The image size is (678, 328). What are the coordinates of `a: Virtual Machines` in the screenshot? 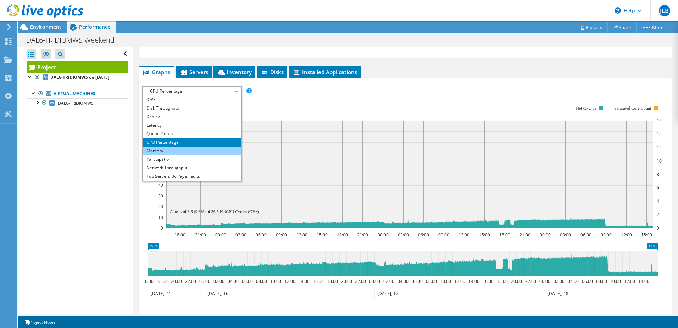 It's located at (77, 94).